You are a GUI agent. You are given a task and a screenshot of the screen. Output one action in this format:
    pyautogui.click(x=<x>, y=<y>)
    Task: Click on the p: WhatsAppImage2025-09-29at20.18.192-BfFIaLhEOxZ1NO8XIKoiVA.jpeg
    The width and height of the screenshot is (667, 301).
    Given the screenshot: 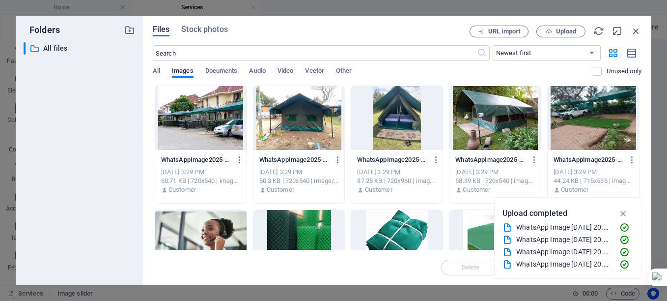 What is the action you would take?
    pyautogui.click(x=294, y=160)
    